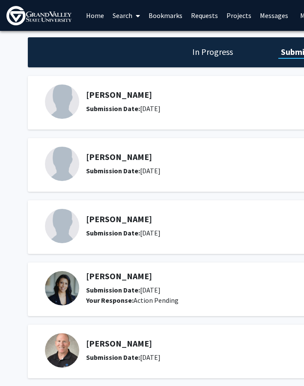  What do you see at coordinates (204, 15) in the screenshot?
I see `a: Requests` at bounding box center [204, 15].